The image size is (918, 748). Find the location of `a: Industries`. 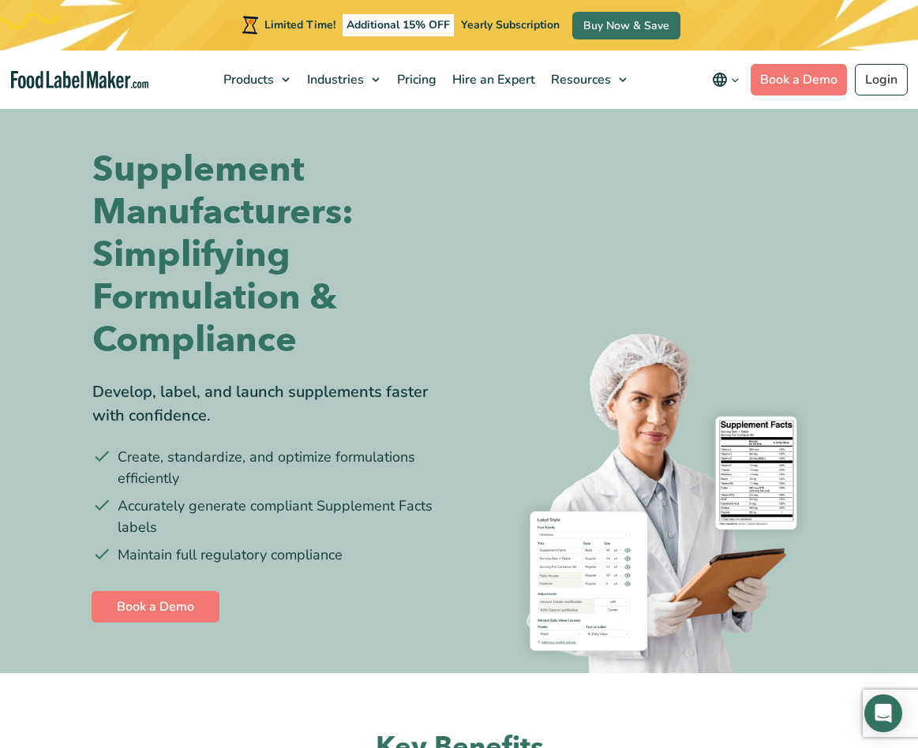

a: Industries is located at coordinates (343, 80).